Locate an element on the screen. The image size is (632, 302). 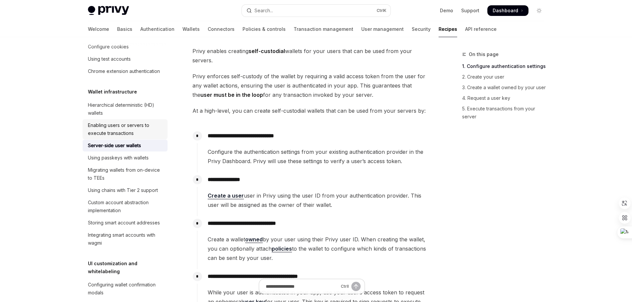
strong: self-custodial is located at coordinates (267, 51).